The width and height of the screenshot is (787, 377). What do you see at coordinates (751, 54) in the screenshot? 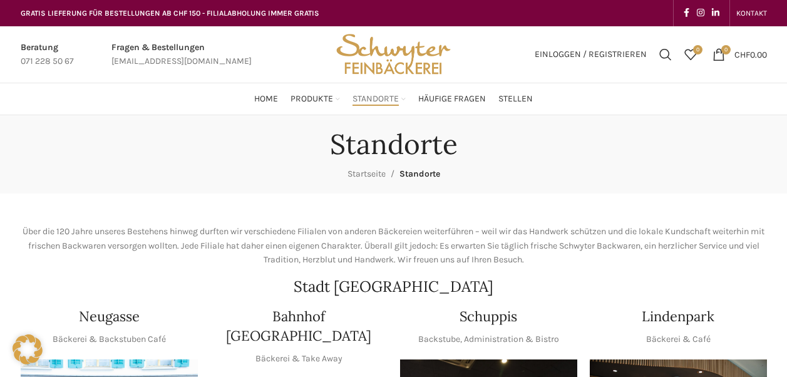
I see `bdi: 0.00` at bounding box center [751, 54].